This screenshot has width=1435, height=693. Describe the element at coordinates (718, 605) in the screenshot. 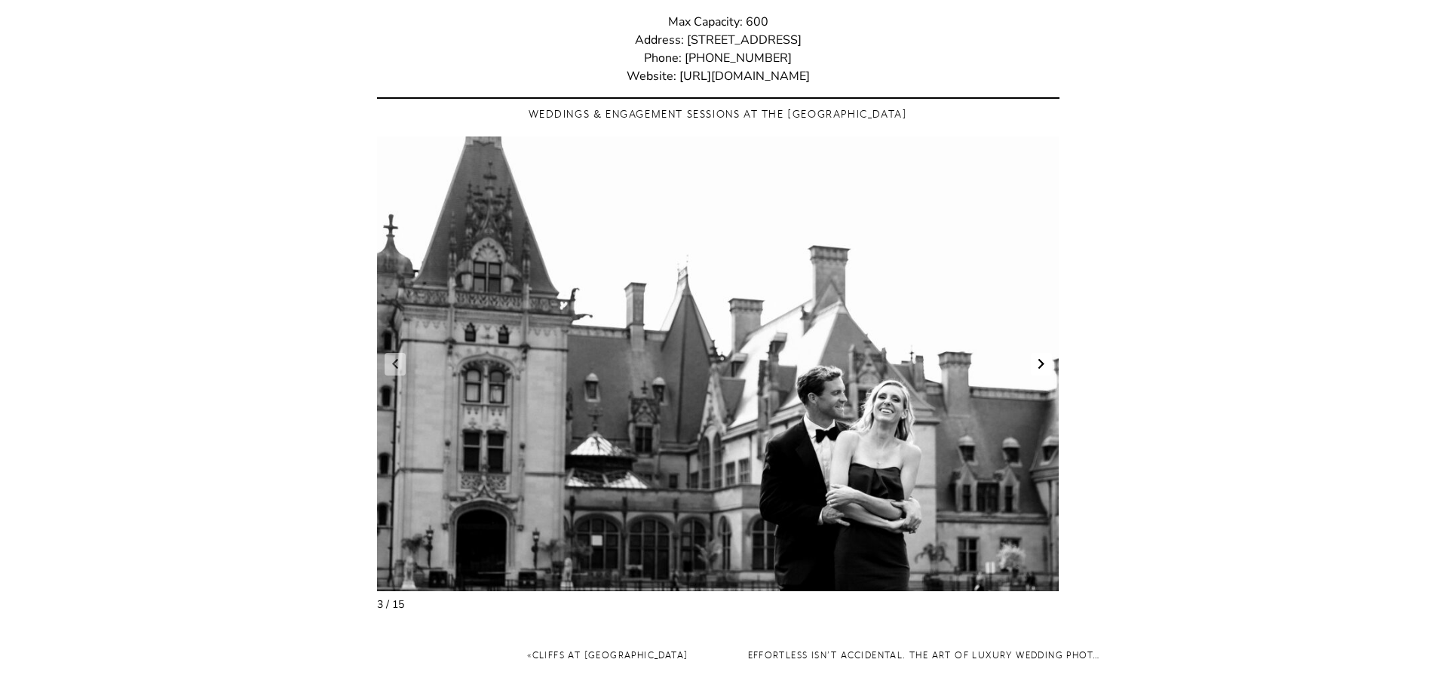

I see `div: 3 / 15` at that location.